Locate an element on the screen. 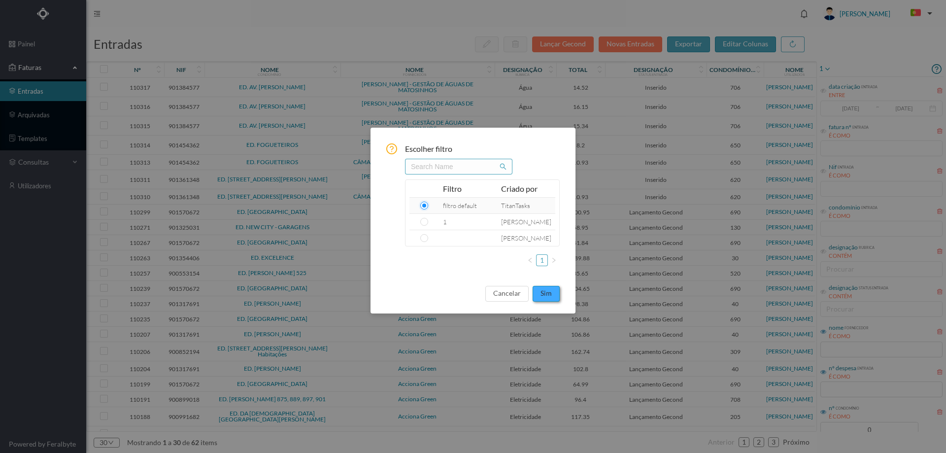 The image size is (946, 453). td: TitanTasks is located at coordinates (526, 205).